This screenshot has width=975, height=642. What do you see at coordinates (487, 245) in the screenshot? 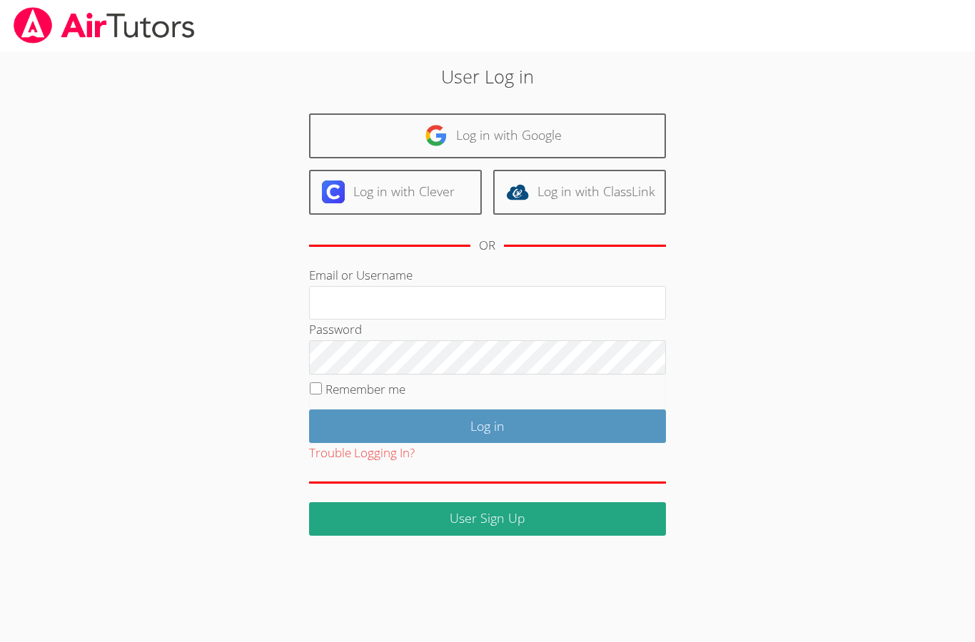
I see `div: OR` at bounding box center [487, 245].